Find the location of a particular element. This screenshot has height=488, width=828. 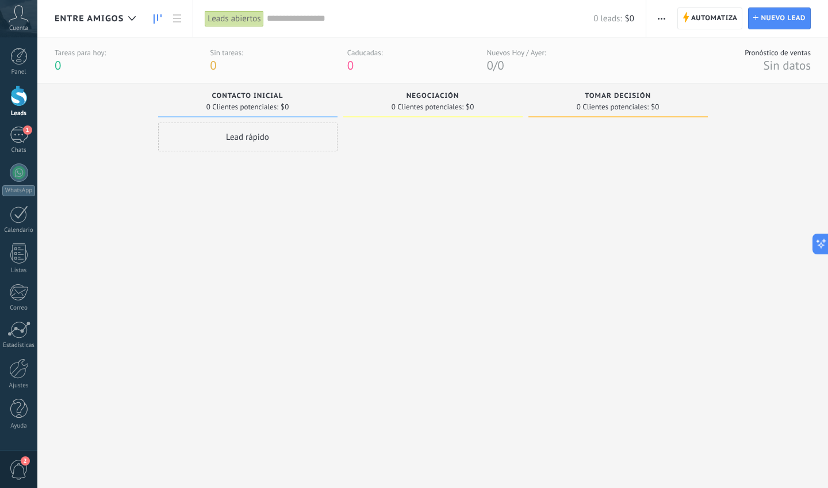

span: Contacto inicial is located at coordinates (248, 96).